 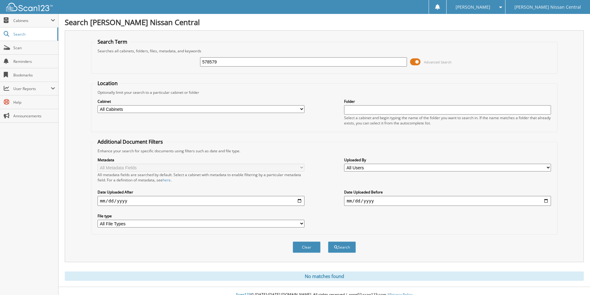 What do you see at coordinates (201, 216) in the screenshot?
I see `label: File type` at bounding box center [201, 216].